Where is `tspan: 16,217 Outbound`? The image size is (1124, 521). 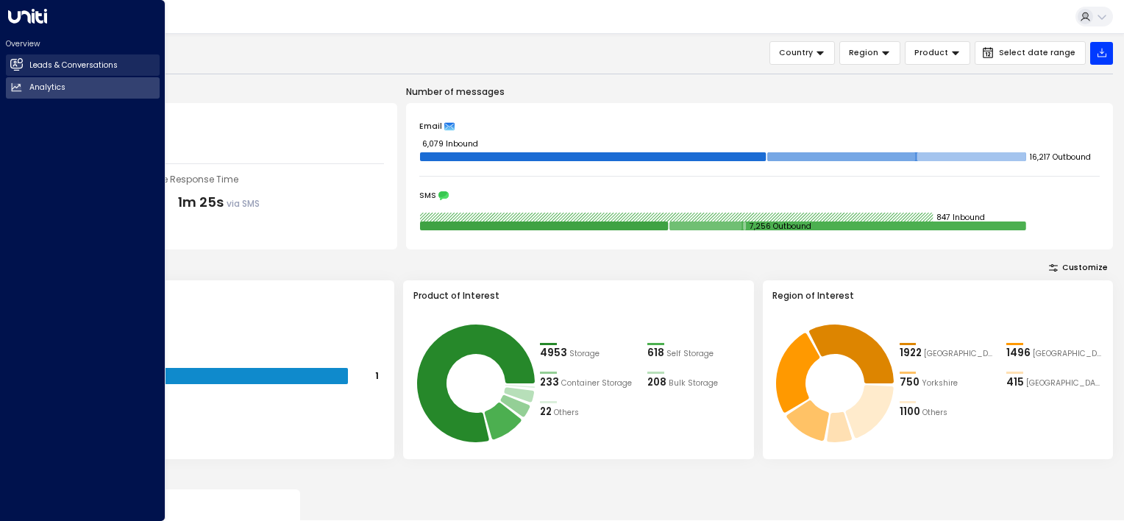
tspan: 16,217 Outbound is located at coordinates (1060, 156).